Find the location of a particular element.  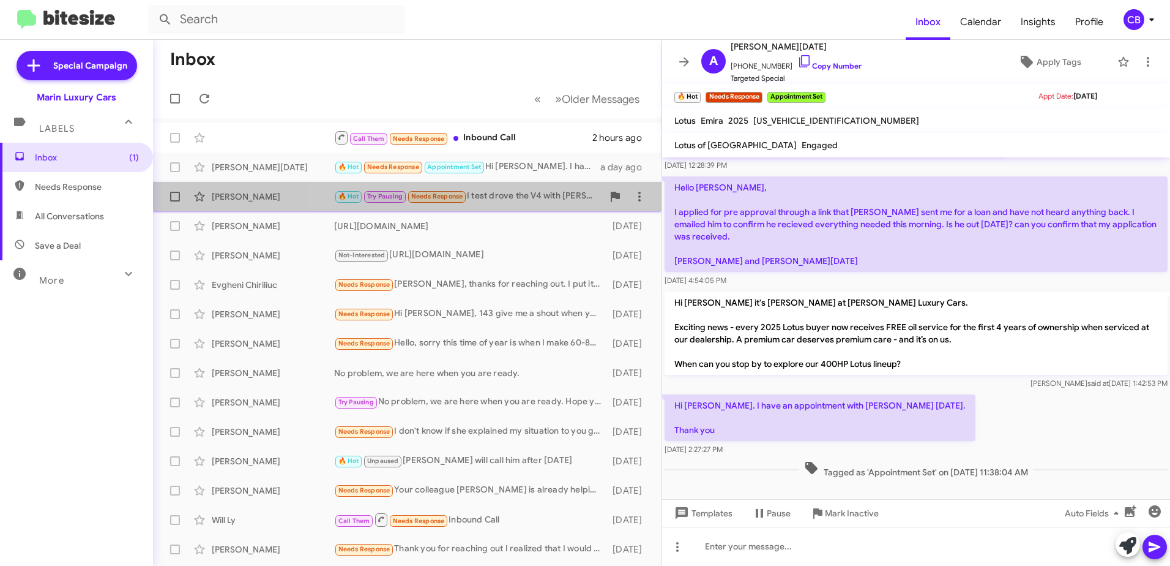

button: Templates is located at coordinates (702, 513).